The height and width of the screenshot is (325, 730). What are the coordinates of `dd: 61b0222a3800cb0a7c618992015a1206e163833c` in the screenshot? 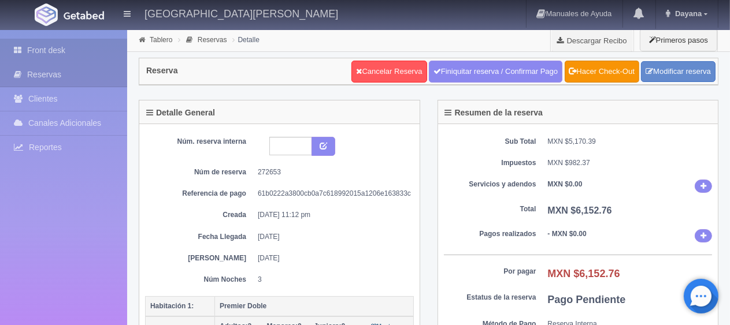 It's located at (331, 194).